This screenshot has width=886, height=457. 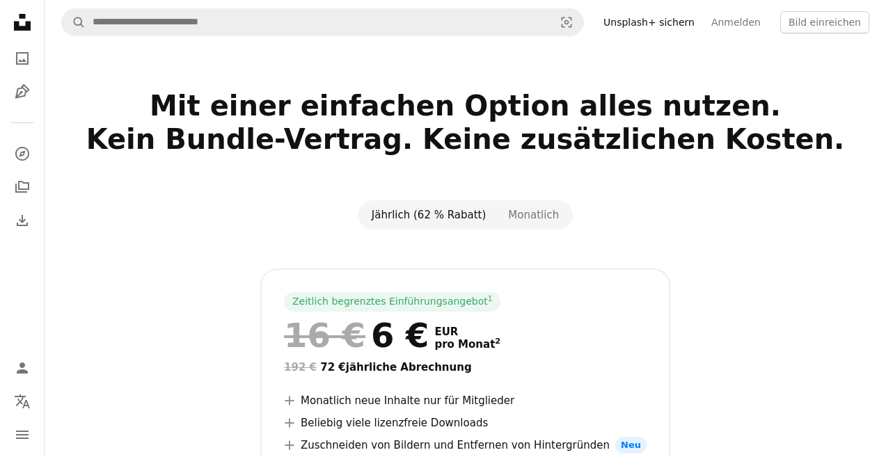 I want to click on a: Anmelden / Registrieren, so click(x=22, y=368).